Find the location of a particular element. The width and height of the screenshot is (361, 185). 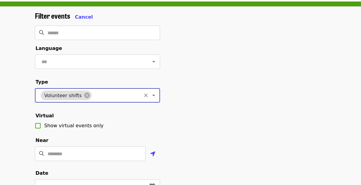

span: Volunteer shifts is located at coordinates (63, 95).